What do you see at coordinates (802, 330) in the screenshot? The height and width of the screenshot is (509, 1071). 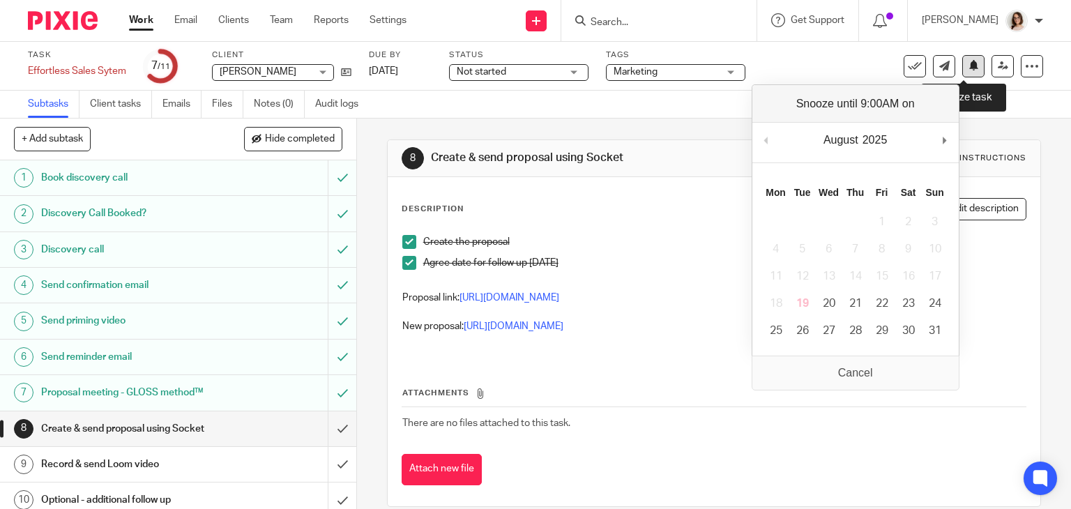 I see `button: 26` at bounding box center [802, 330].